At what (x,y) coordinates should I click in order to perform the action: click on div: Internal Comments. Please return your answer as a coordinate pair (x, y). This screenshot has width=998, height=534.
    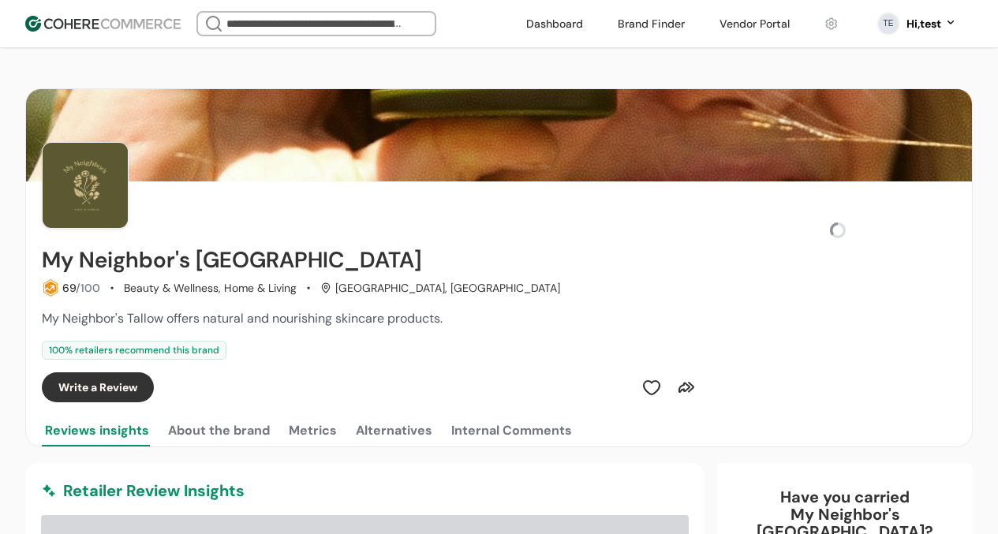
    Looking at the image, I should click on (511, 431).